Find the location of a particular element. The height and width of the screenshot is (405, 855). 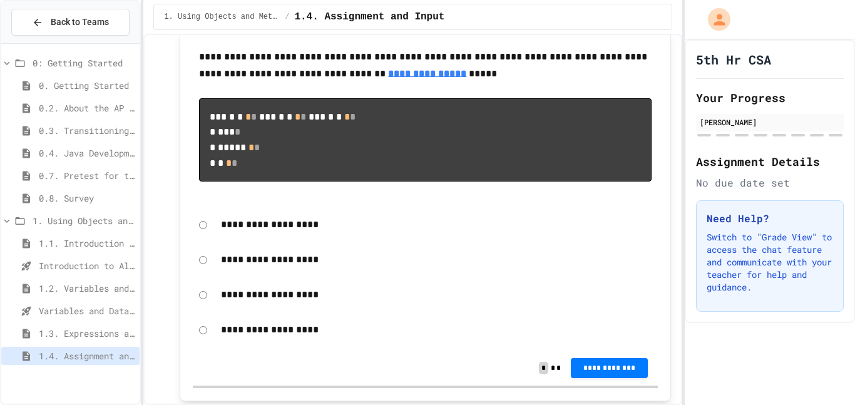

span: 0.8. Survey is located at coordinates (86, 198).